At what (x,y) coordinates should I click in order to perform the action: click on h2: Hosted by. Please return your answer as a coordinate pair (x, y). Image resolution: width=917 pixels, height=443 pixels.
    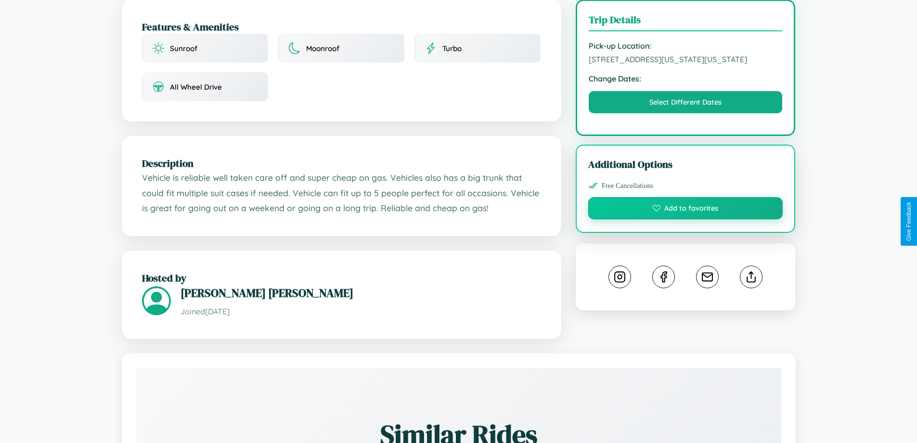
    Looking at the image, I should click on (341, 277).